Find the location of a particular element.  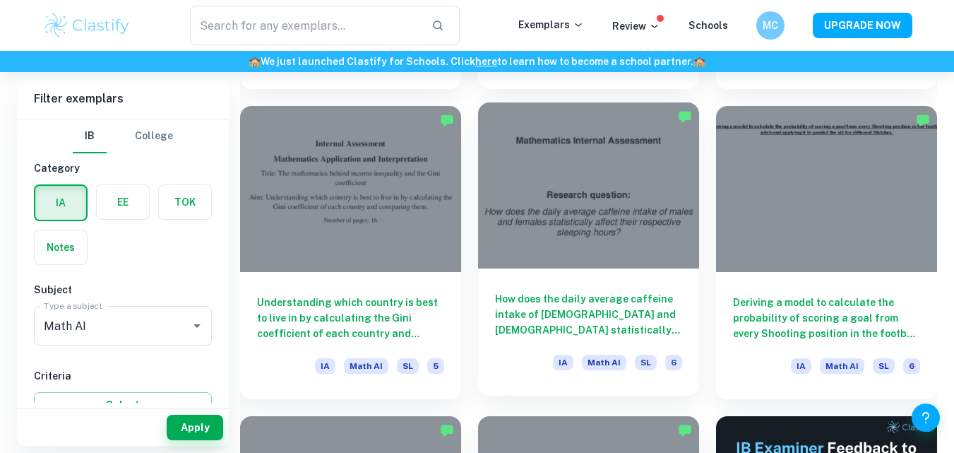

h6: We just launched Clastify for Schools. Click to learn how to become a school partner. is located at coordinates (477, 61).